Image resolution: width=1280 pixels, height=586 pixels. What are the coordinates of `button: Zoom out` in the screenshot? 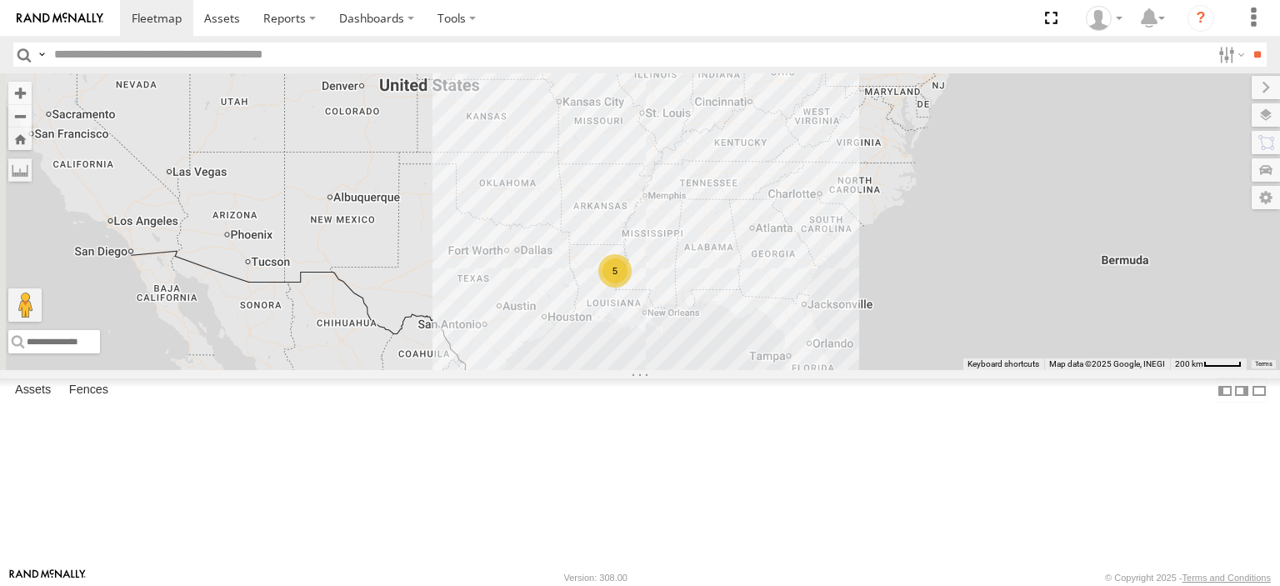 It's located at (20, 116).